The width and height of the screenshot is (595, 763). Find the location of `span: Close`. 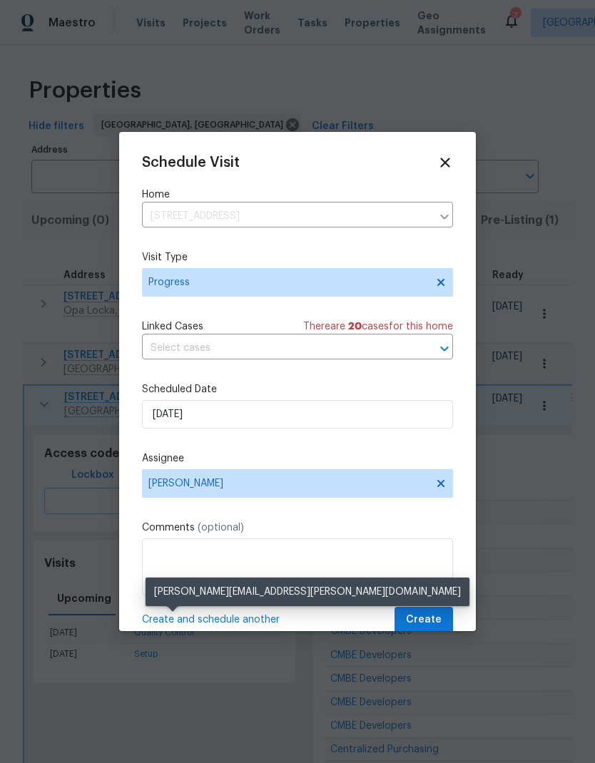

span: Close is located at coordinates (445, 163).